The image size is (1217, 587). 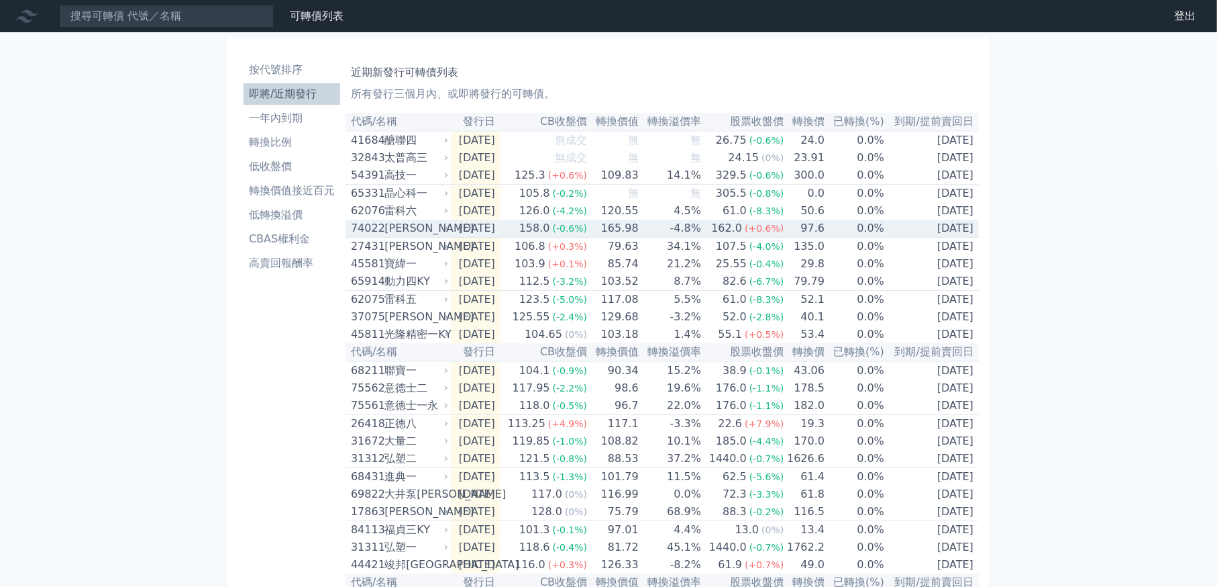 I want to click on div: 31312, so click(x=366, y=458).